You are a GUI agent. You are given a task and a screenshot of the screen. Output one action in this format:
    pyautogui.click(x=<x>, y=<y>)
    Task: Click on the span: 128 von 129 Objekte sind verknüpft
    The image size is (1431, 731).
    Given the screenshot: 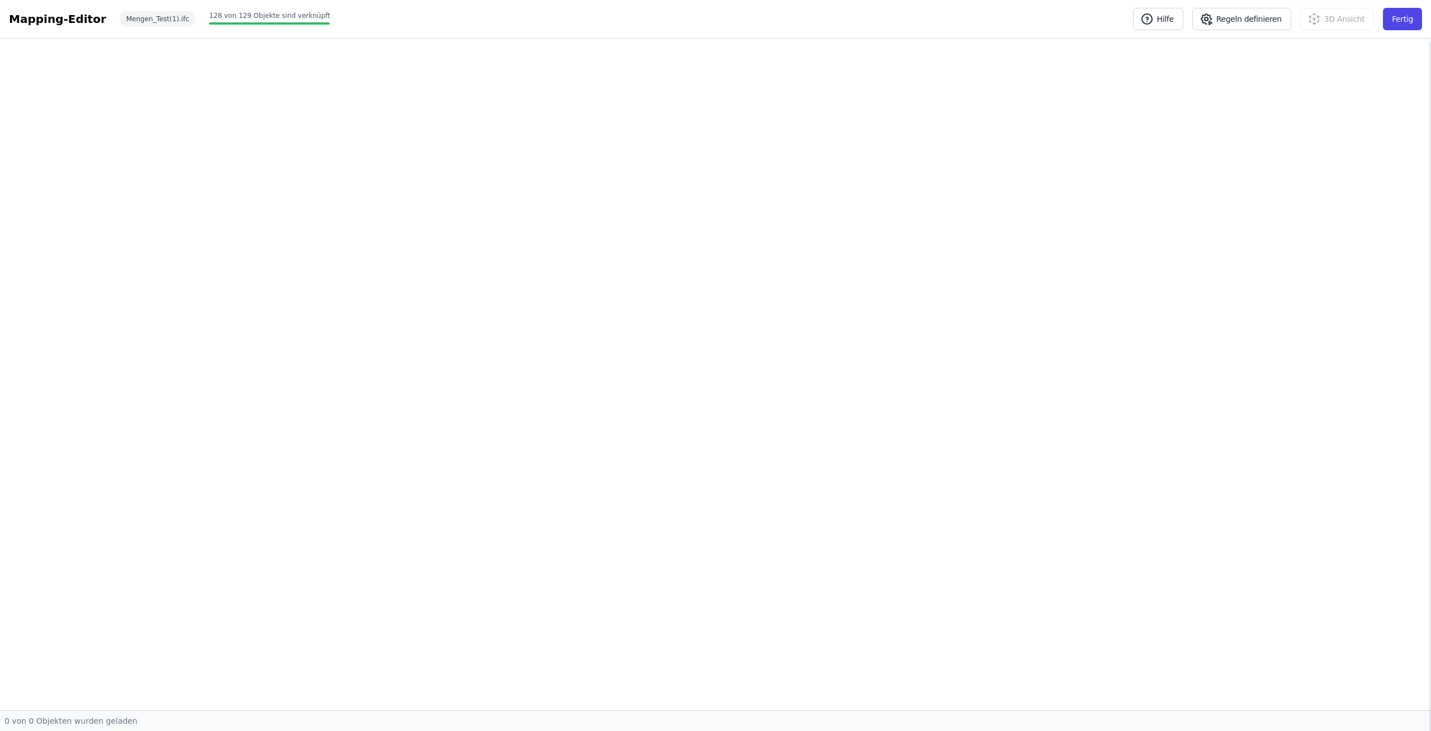 What is the action you would take?
    pyautogui.click(x=269, y=16)
    